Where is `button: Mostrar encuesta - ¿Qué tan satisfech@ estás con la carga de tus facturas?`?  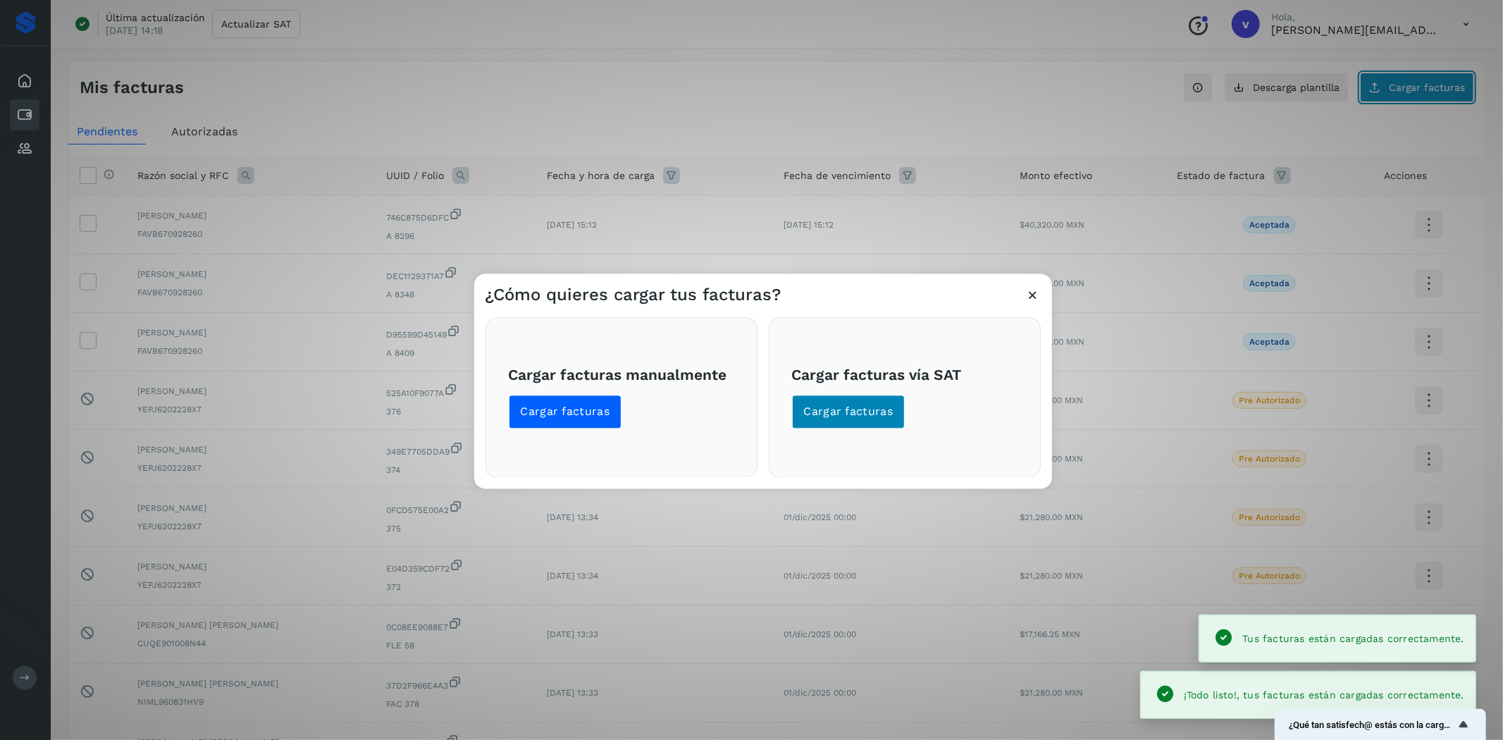 button: Mostrar encuesta - ¿Qué tan satisfech@ estás con la carga de tus facturas? is located at coordinates (1381, 725).